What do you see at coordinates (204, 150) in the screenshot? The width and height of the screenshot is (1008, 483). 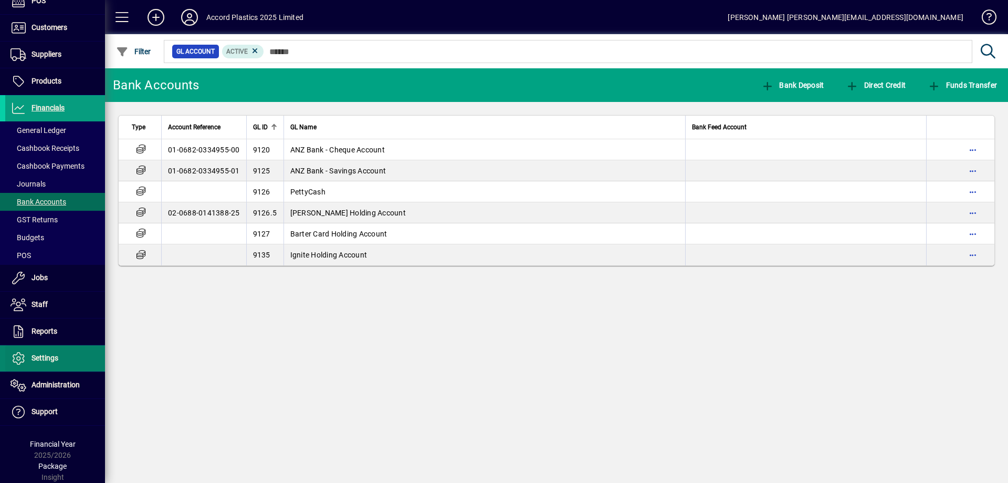 I see `td: 01-0682-0334955-00` at bounding box center [204, 150].